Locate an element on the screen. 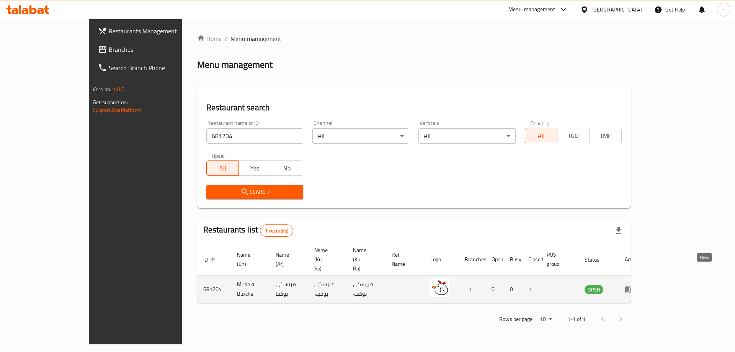 This screenshot has width=735, height=352. span: Yes is located at coordinates (255, 168).